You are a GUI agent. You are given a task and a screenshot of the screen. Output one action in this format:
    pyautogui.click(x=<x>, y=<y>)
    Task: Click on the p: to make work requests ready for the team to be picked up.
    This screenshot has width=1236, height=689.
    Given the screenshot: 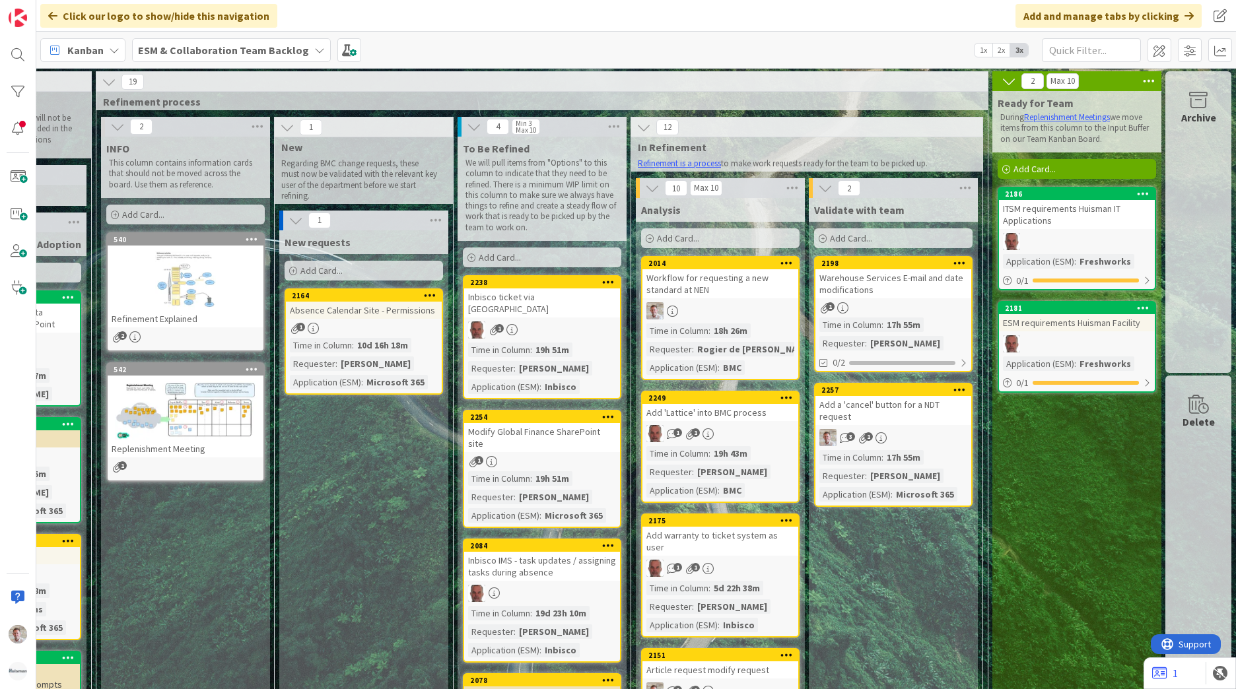 What is the action you would take?
    pyautogui.click(x=803, y=164)
    